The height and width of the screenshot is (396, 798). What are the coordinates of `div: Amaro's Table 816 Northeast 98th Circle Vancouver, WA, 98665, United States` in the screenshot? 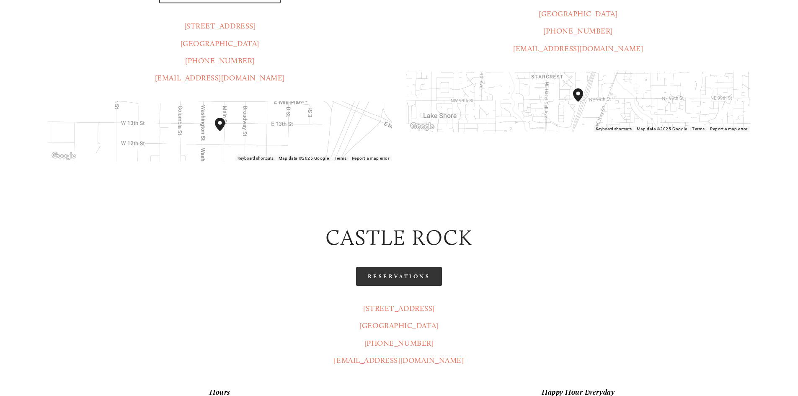 It's located at (583, 102).